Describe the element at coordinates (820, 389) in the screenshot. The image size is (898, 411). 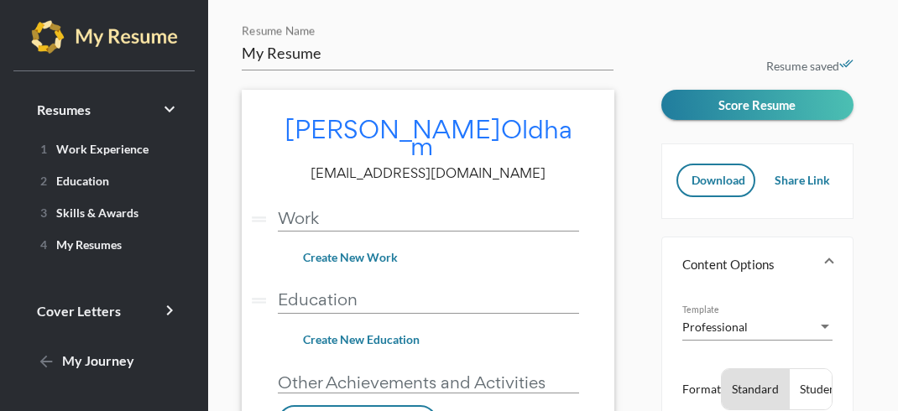
I see `button: Student` at that location.